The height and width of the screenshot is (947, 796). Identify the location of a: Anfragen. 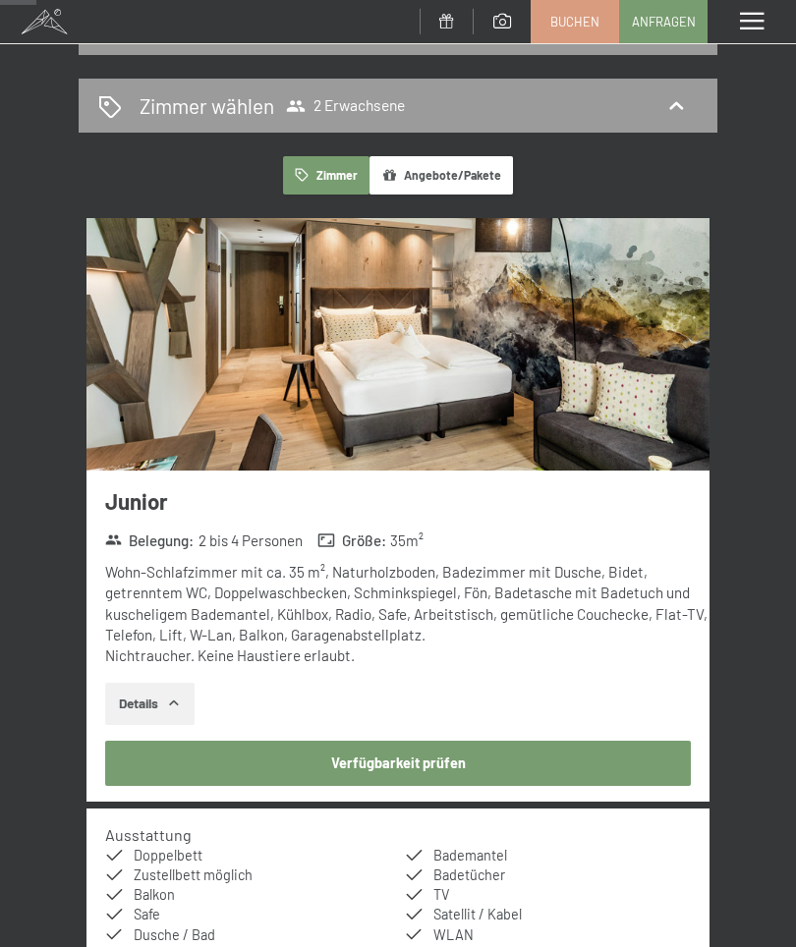
(663, 22).